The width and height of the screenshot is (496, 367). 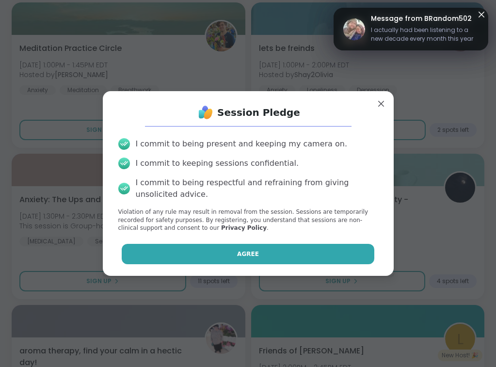 What do you see at coordinates (248, 220) in the screenshot?
I see `p: Violation of any rule may result in removal from the session. Sessions are temporarily recorded f...` at bounding box center [248, 220].